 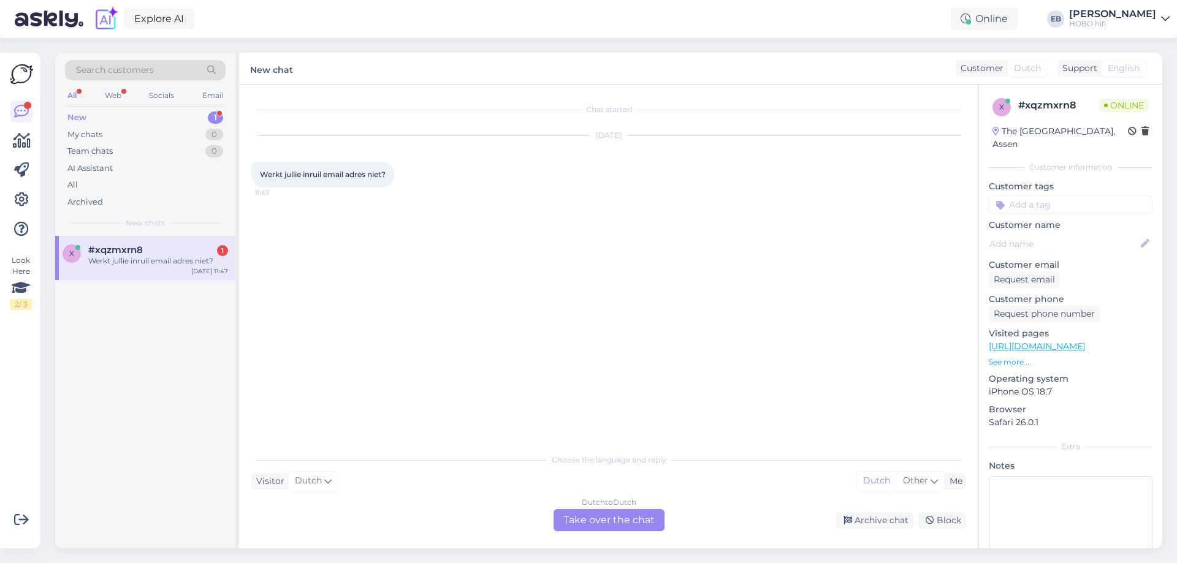 What do you see at coordinates (278, 192) in the screenshot?
I see `span: 11:47` at bounding box center [278, 192].